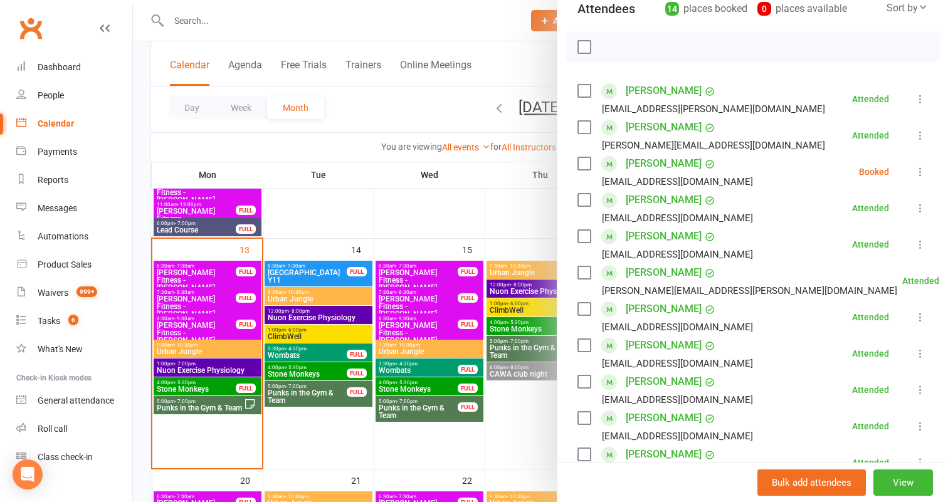 This screenshot has height=502, width=948. I want to click on div: Roll call, so click(52, 429).